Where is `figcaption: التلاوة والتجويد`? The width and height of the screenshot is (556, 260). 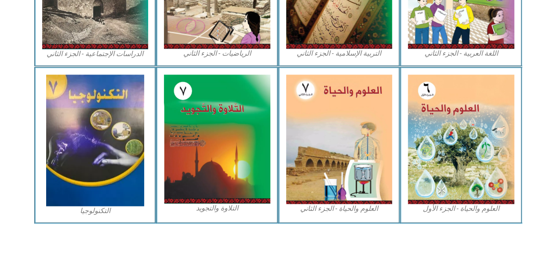 figcaption: التلاوة والتجويد is located at coordinates (217, 209).